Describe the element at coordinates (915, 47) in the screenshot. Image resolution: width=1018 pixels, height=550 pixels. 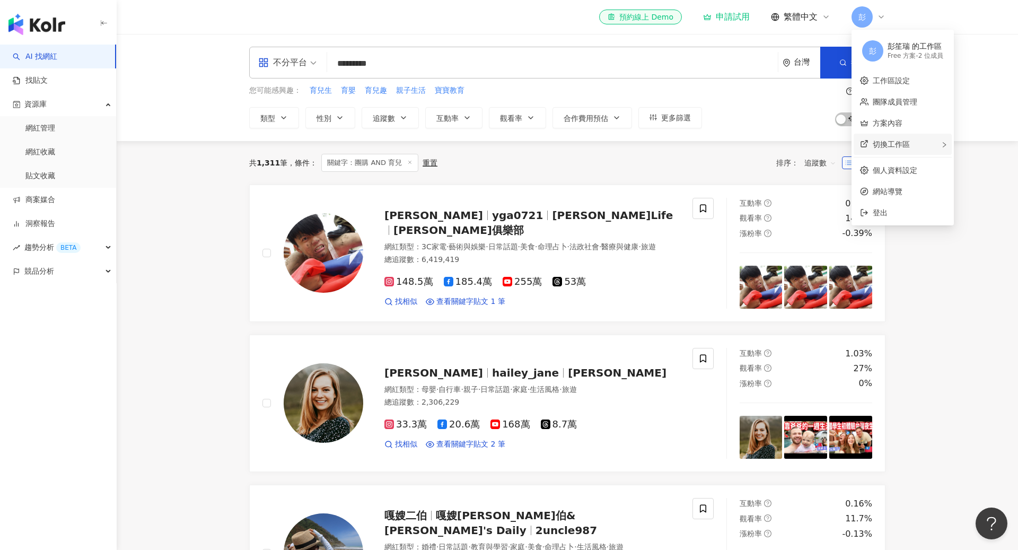
I see `div: 彭笙瑞 的工作區` at that location.